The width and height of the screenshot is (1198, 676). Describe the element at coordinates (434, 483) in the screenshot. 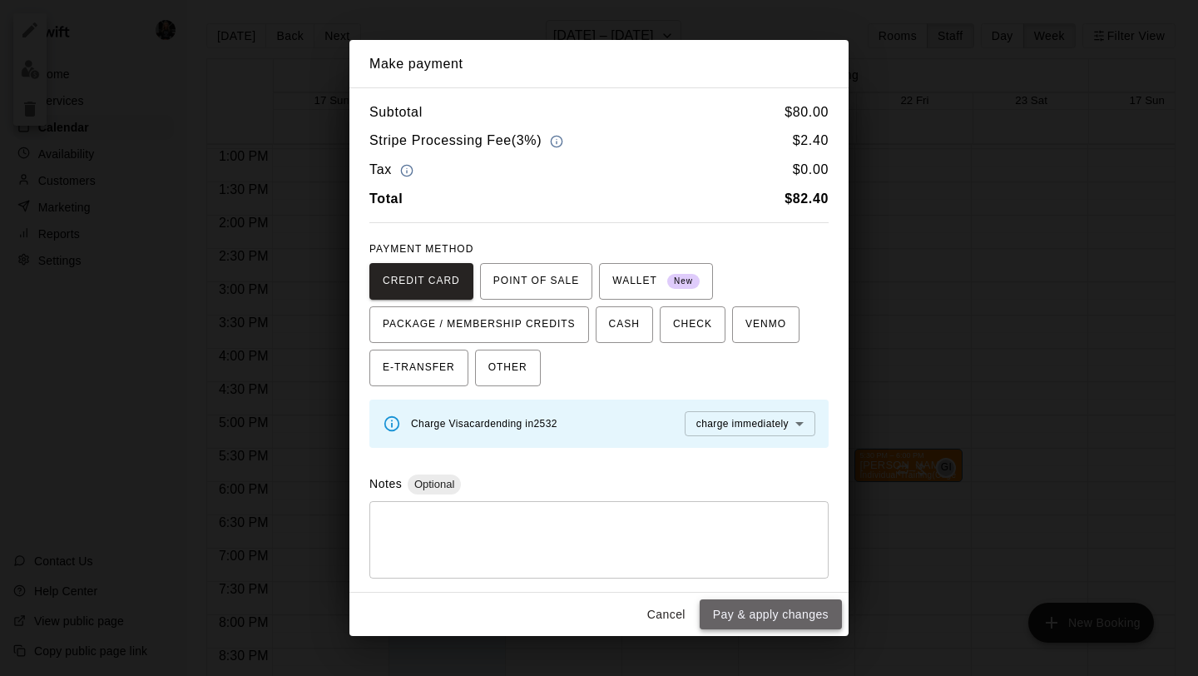

I see `span: Optional` at that location.